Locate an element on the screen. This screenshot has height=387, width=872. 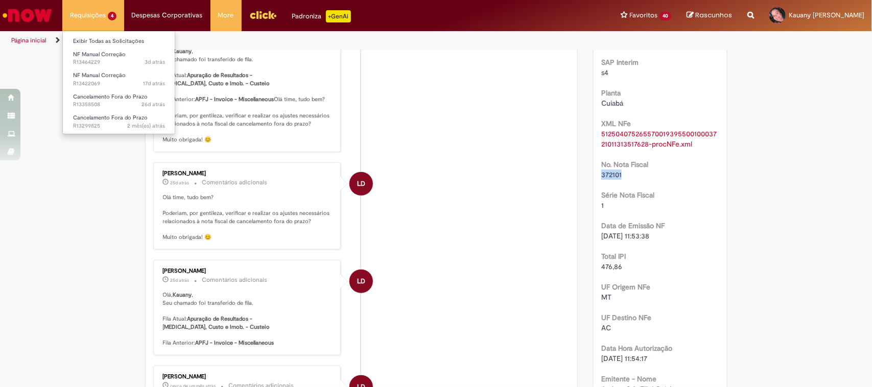
span: Rascunhos is located at coordinates (714, 15).